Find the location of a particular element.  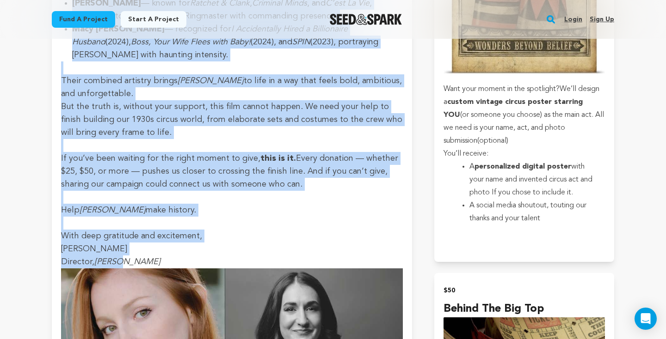

a: Login is located at coordinates (573, 19).